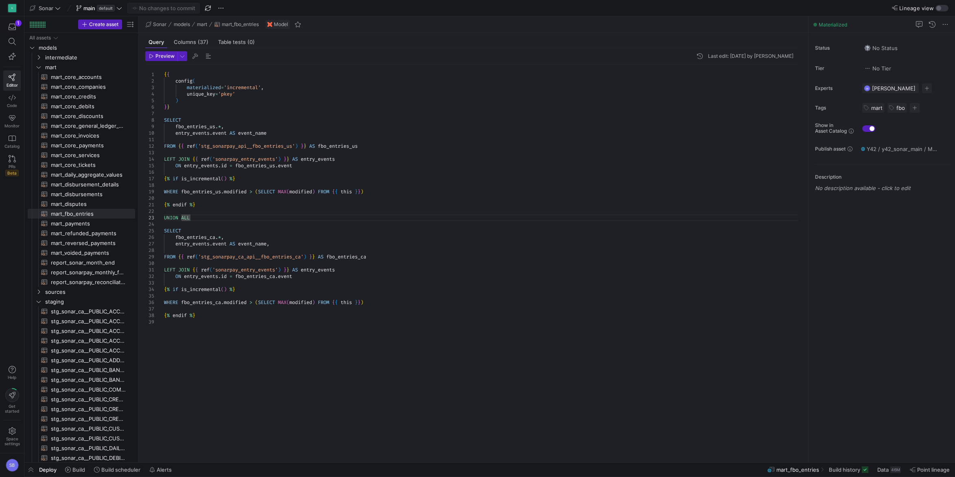 The height and width of the screenshot is (477, 955). What do you see at coordinates (81, 438) in the screenshot?
I see `a: stg_sonar_ca__PUBLIC_CUSTOM_FIELDS​​​​​​​​​​` at bounding box center [81, 438].